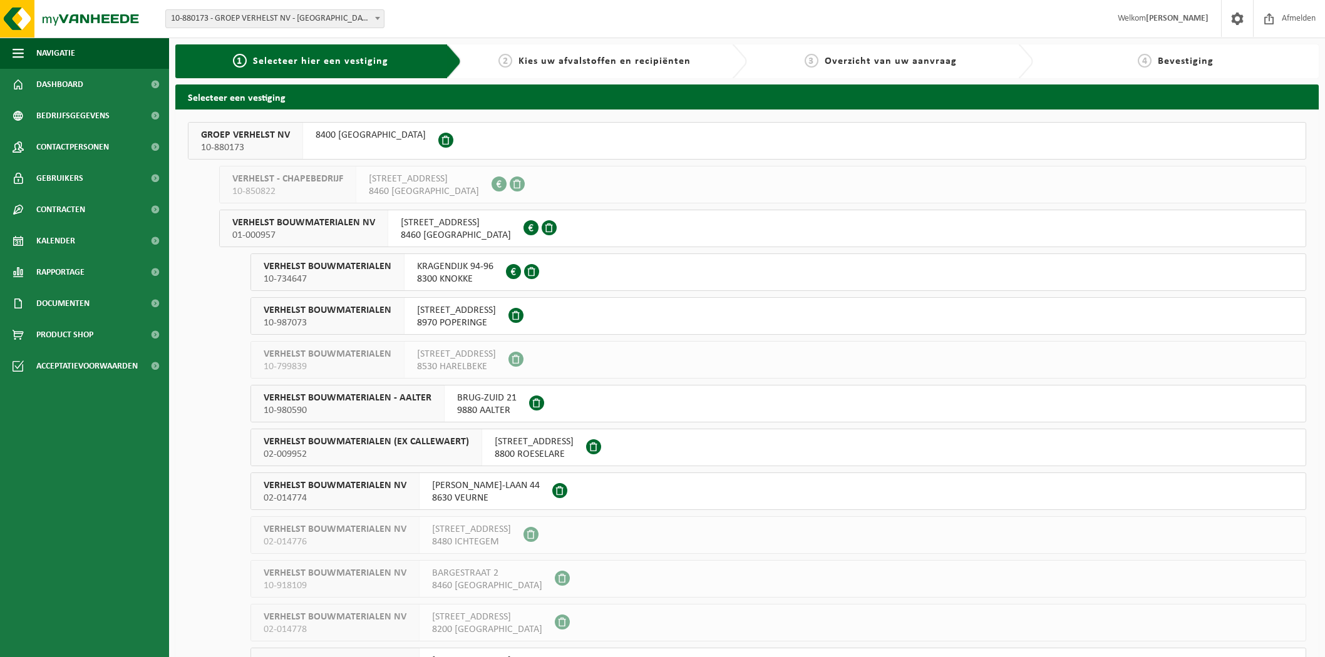  I want to click on span: 8480 ICHTEGEM, so click(471, 542).